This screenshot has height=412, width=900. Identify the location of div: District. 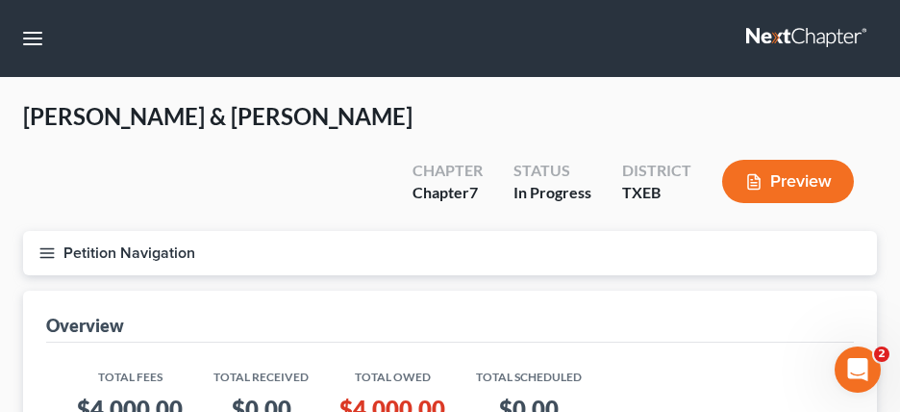
(657, 170).